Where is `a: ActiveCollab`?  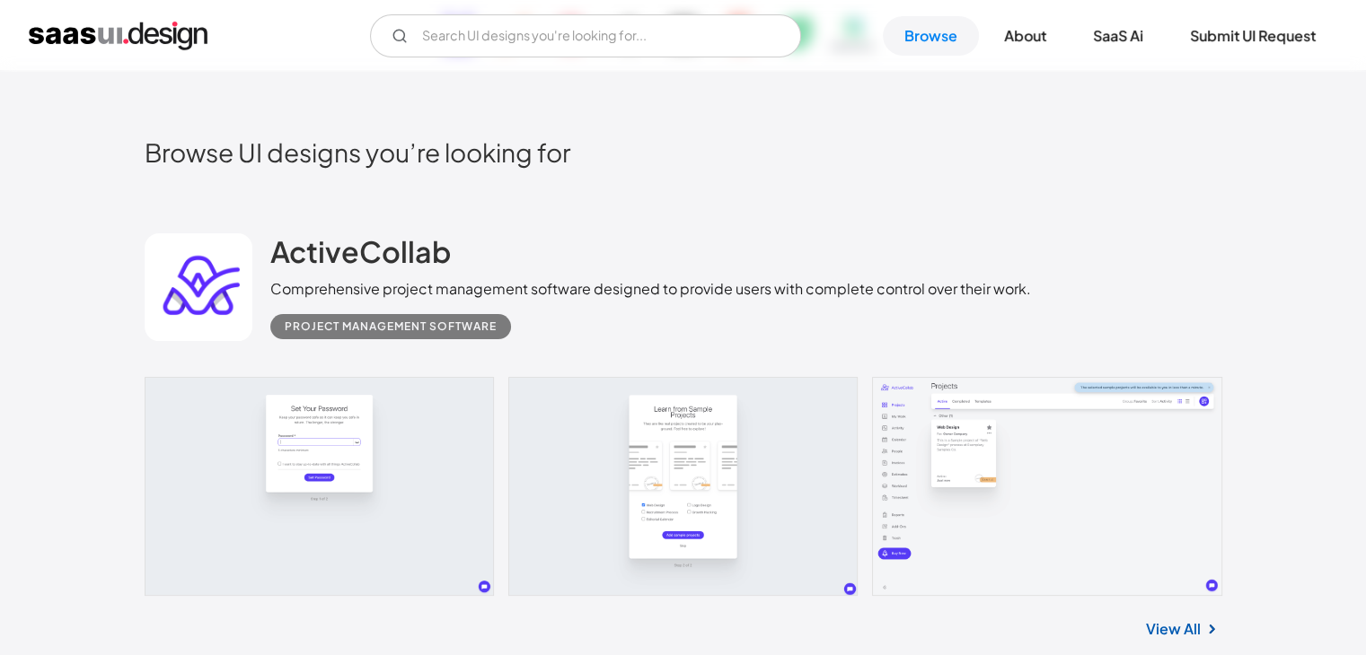 a: ActiveCollab is located at coordinates (360, 256).